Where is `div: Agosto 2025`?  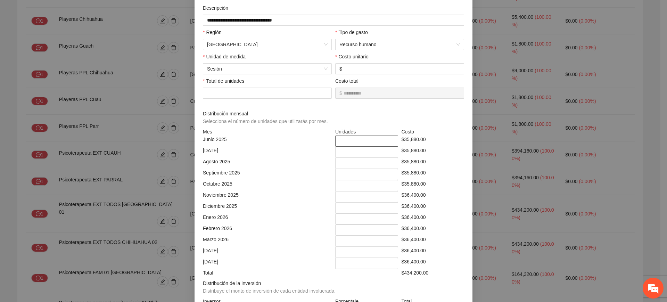
div: Agosto 2025 is located at coordinates (267, 163).